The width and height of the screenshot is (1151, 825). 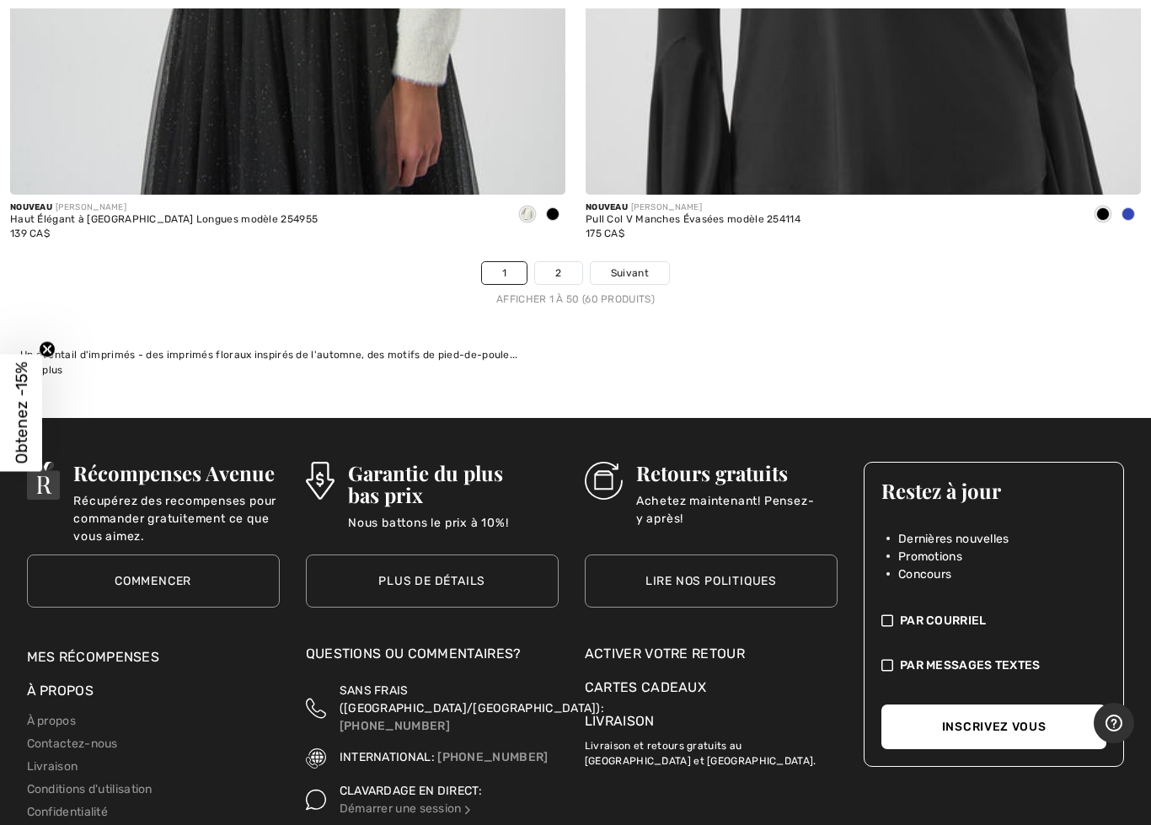 What do you see at coordinates (711, 687) in the screenshot?
I see `div: Cartes Cadeaux` at bounding box center [711, 687].